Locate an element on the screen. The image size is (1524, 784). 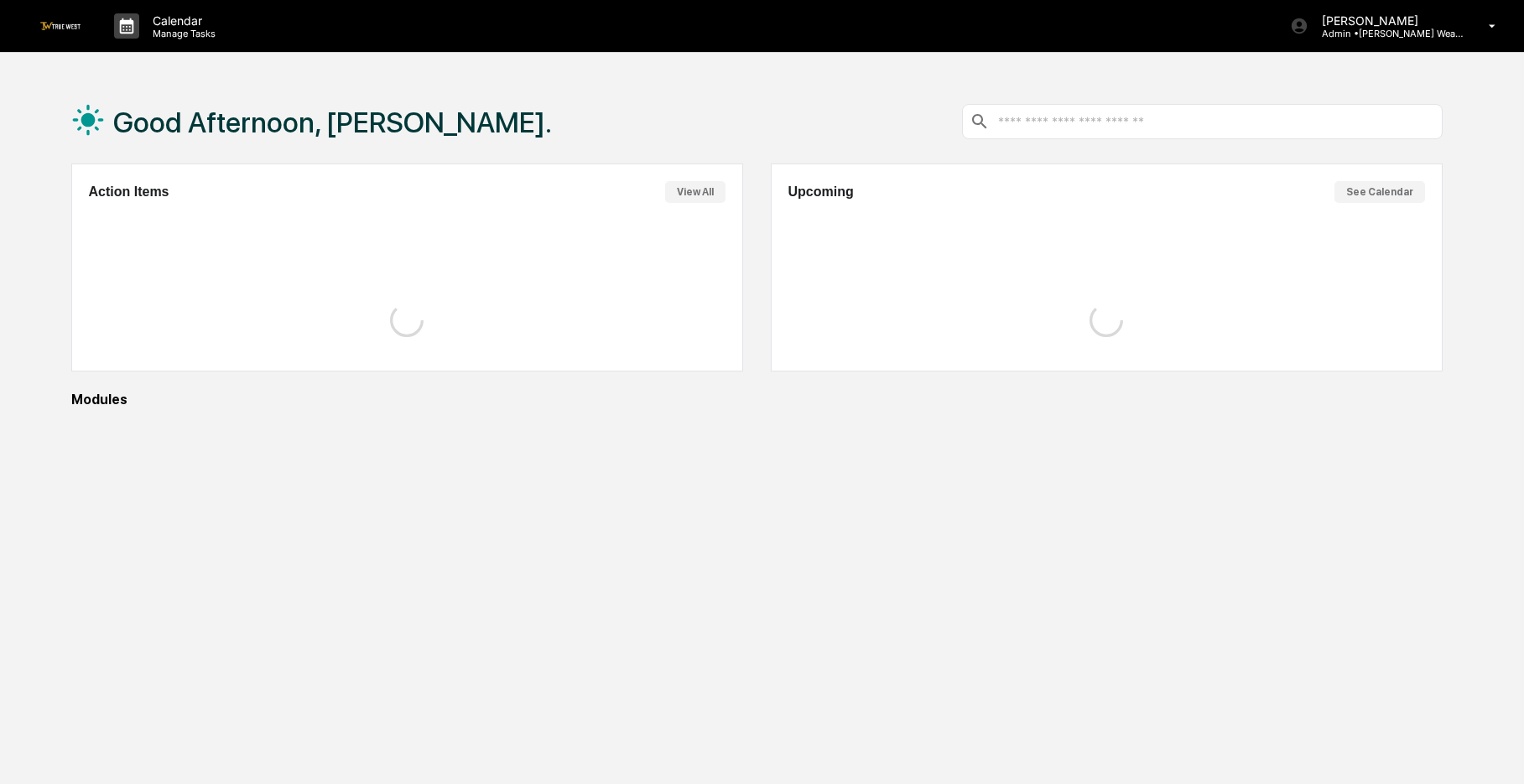
a: See Calendar is located at coordinates (1380, 192).